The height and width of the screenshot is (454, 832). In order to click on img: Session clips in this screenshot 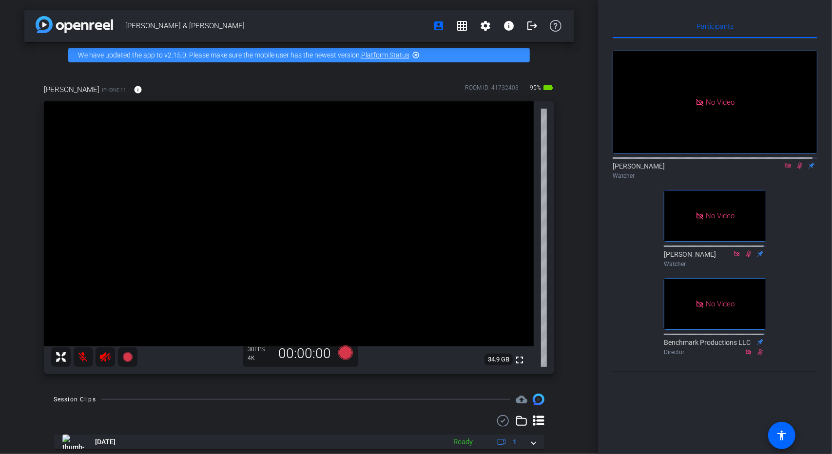, I will do `click(538, 400)`.